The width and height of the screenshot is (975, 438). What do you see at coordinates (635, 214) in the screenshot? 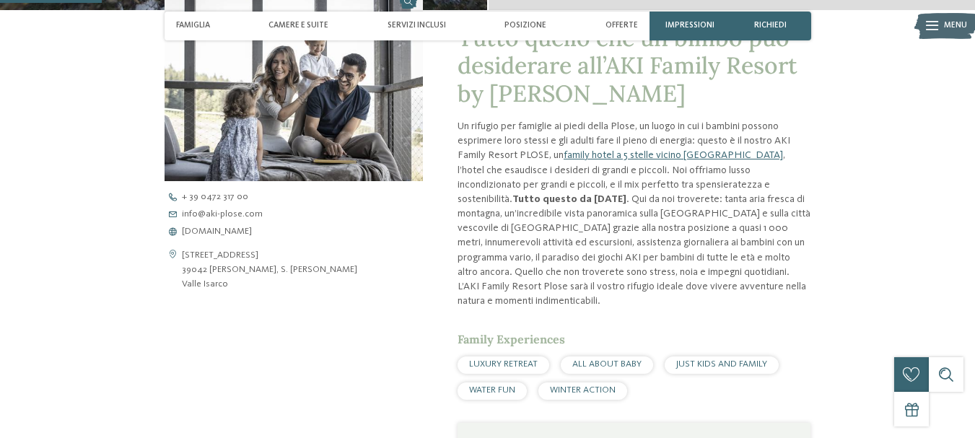
I see `p: Un rifugio per famiglie ai piedi della Plose, un luogo in cui i bambini possono esprimere loro st...` at bounding box center [635, 214].